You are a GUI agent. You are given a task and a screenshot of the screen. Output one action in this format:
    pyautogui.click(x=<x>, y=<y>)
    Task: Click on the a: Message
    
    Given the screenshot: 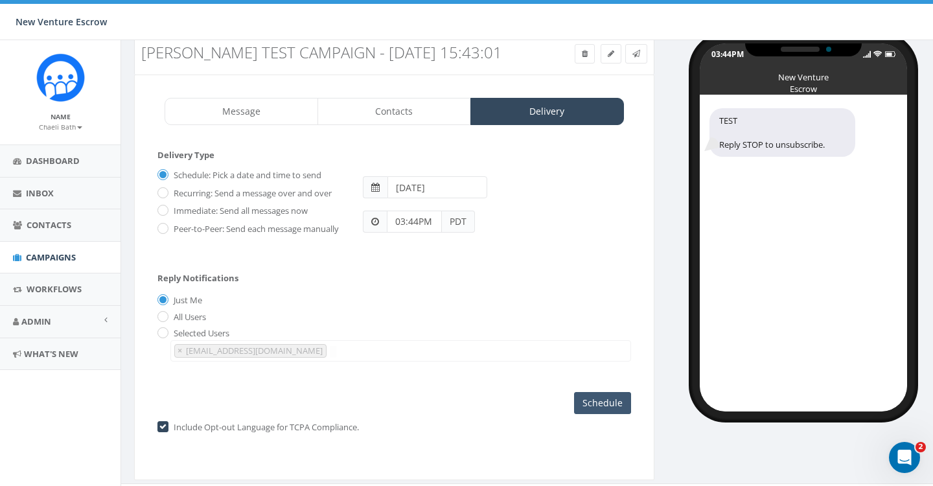 What is the action you would take?
    pyautogui.click(x=241, y=111)
    